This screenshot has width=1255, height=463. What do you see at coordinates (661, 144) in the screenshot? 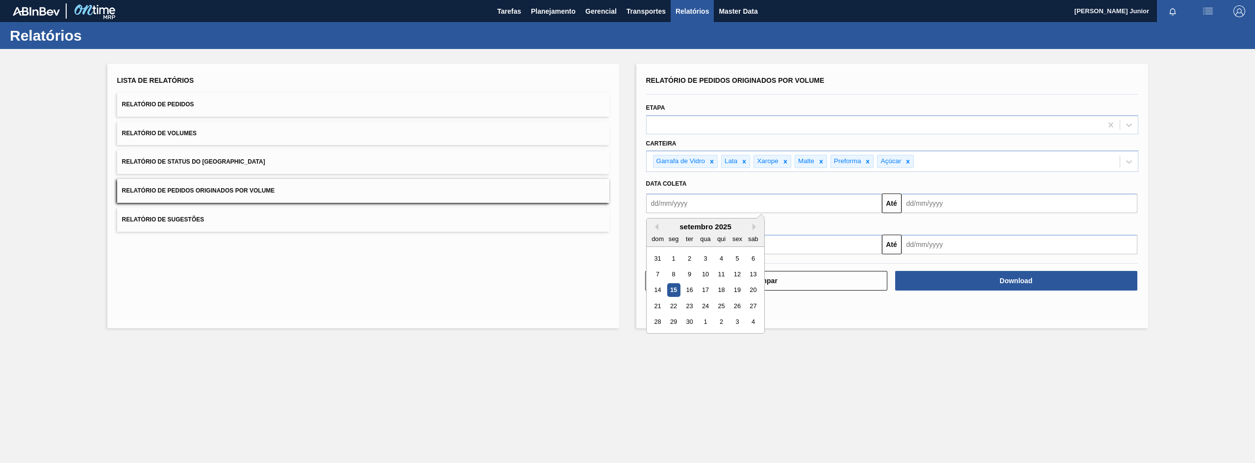
I see `label: Carteira` at bounding box center [661, 144].